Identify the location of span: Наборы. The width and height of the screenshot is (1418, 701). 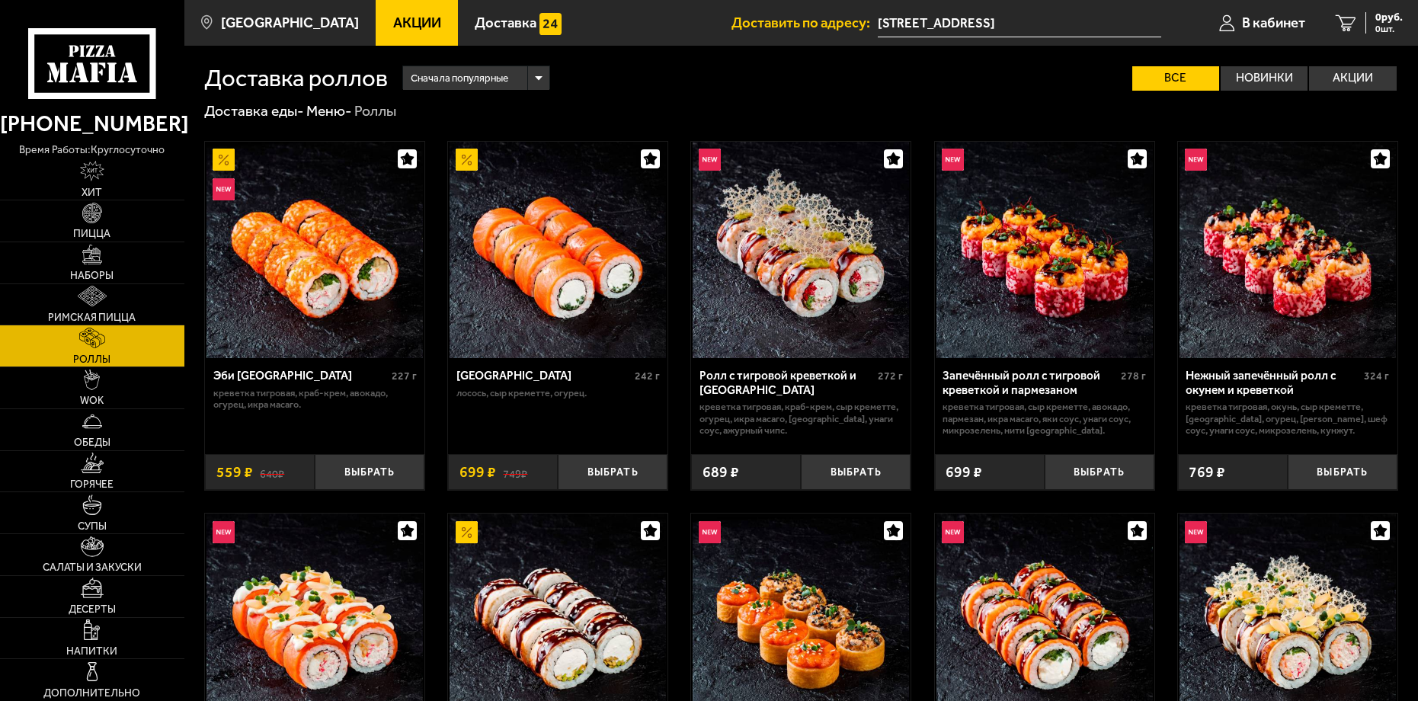
(91, 276).